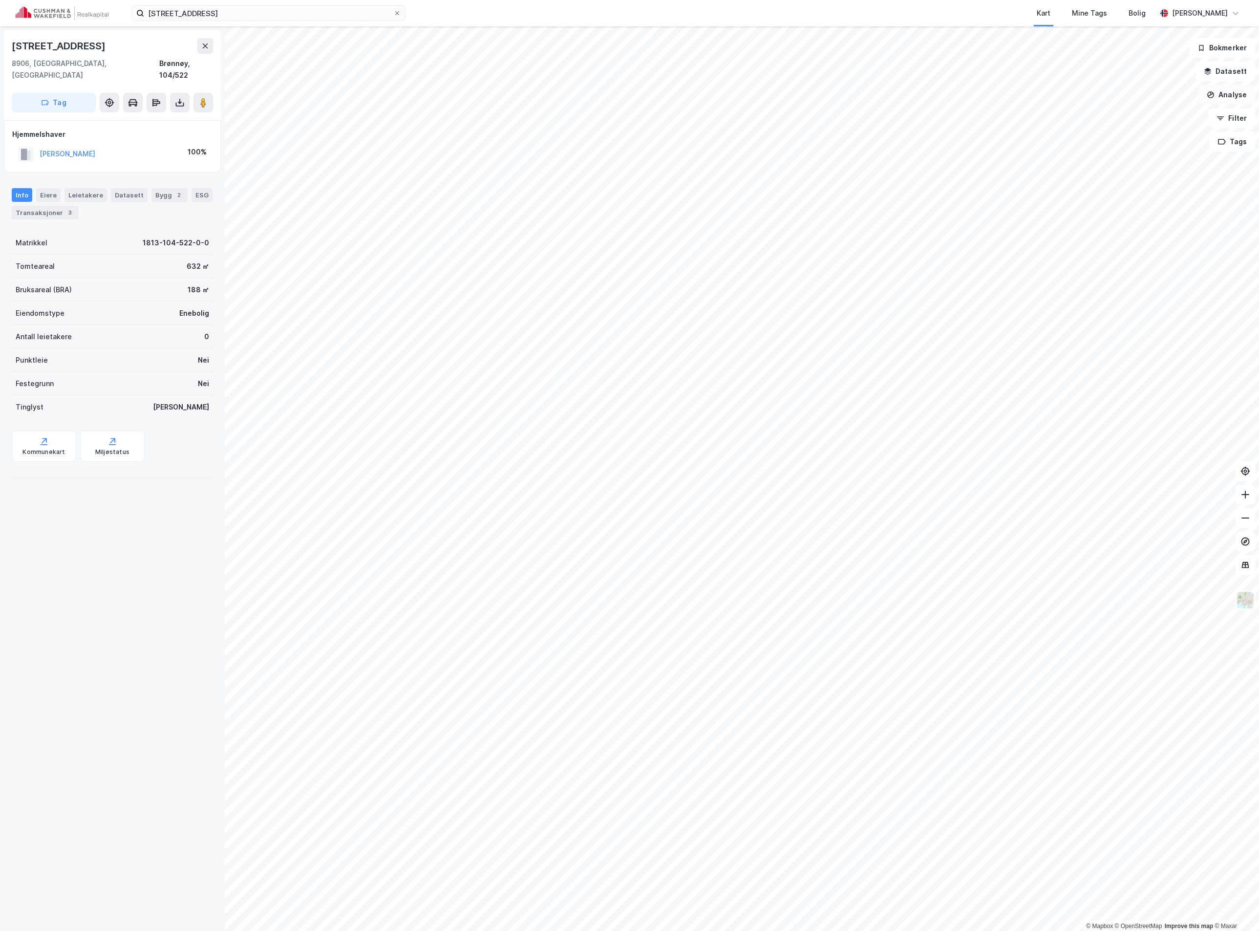 Image resolution: width=1259 pixels, height=931 pixels. What do you see at coordinates (40, 313) in the screenshot?
I see `div: Eiendomstype` at bounding box center [40, 313].